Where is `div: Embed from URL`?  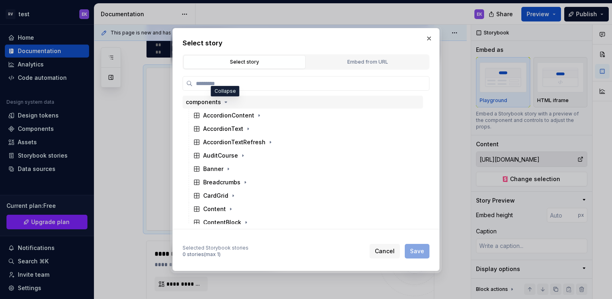
div: Embed from URL is located at coordinates (368, 62).